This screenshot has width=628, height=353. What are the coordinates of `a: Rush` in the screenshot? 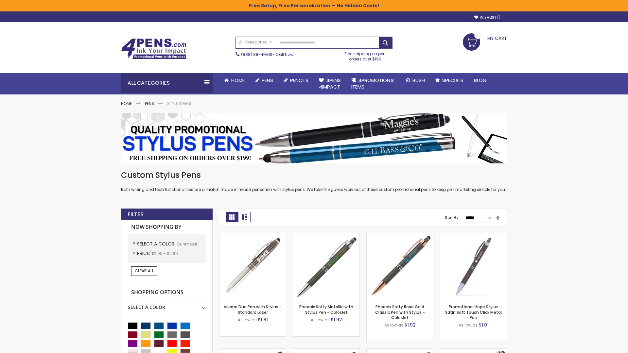 It's located at (415, 80).